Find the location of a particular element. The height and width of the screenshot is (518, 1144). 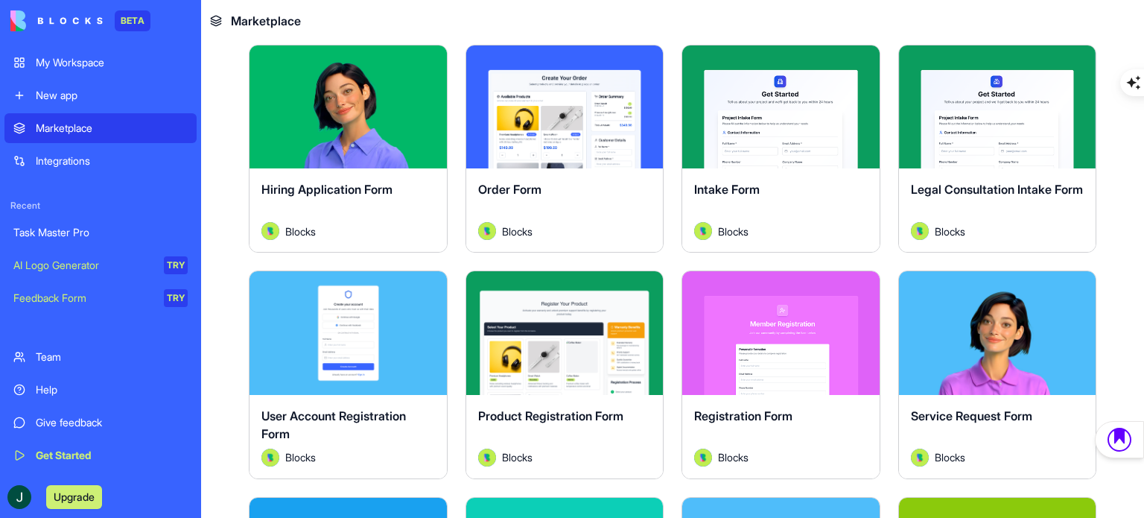

a: Intake FormAvatarBlocks is located at coordinates (781, 148).